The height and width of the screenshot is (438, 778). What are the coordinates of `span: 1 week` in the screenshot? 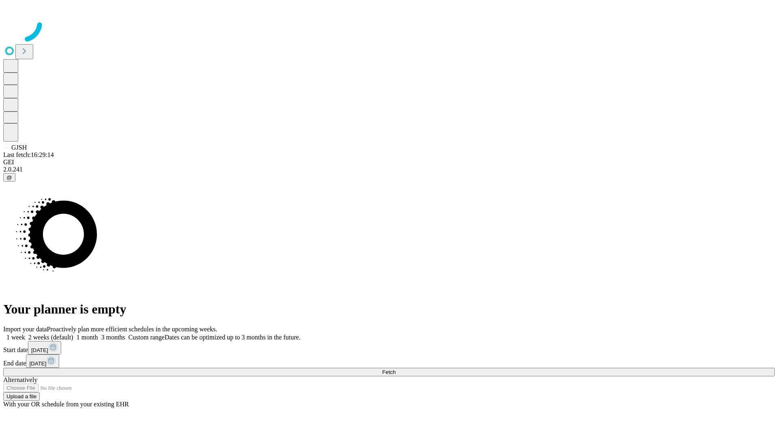 It's located at (16, 337).